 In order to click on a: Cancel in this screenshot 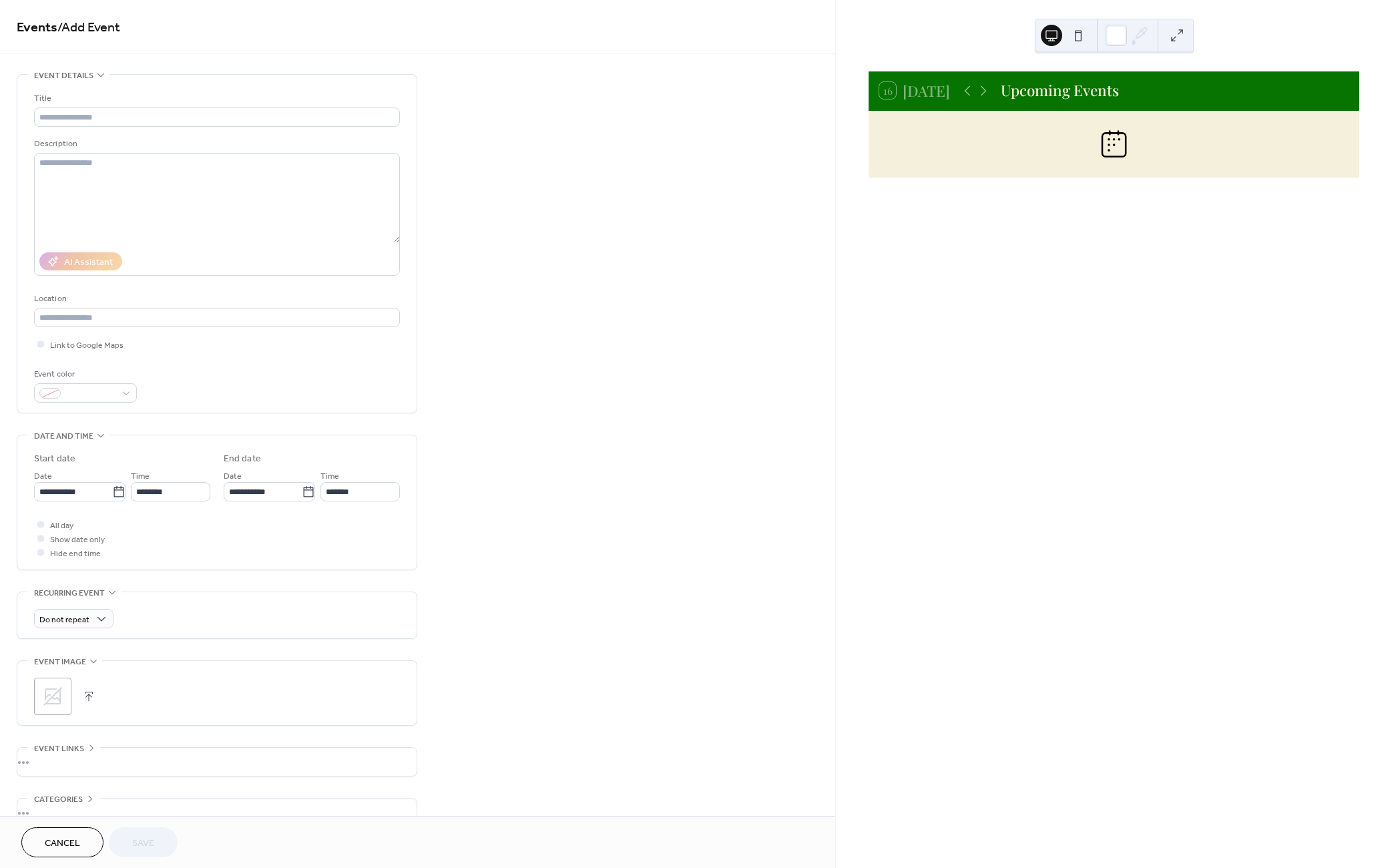, I will do `click(62, 842)`.